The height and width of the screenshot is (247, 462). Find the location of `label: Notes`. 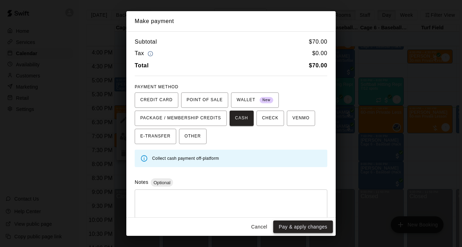

label: Notes is located at coordinates (141, 182).